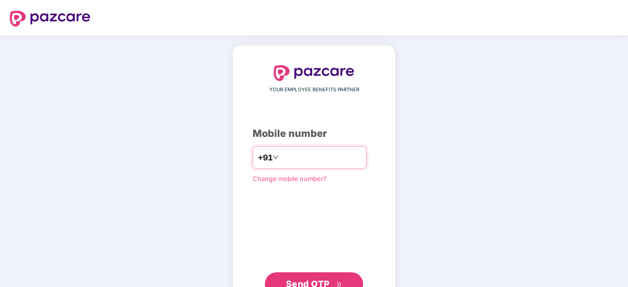 This screenshot has width=628, height=287. What do you see at coordinates (289, 179) in the screenshot?
I see `a: Change mobile number?` at bounding box center [289, 179].